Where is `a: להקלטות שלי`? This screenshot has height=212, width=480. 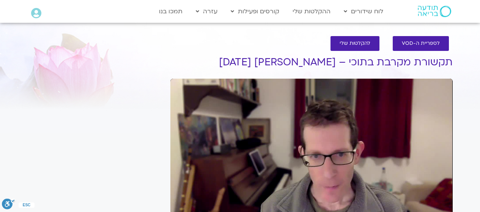 a: להקלטות שלי is located at coordinates (355, 43).